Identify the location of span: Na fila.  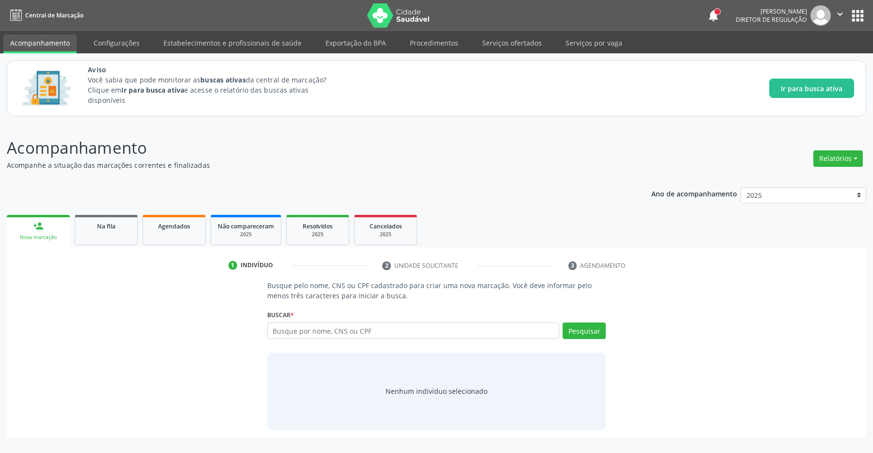
(106, 226).